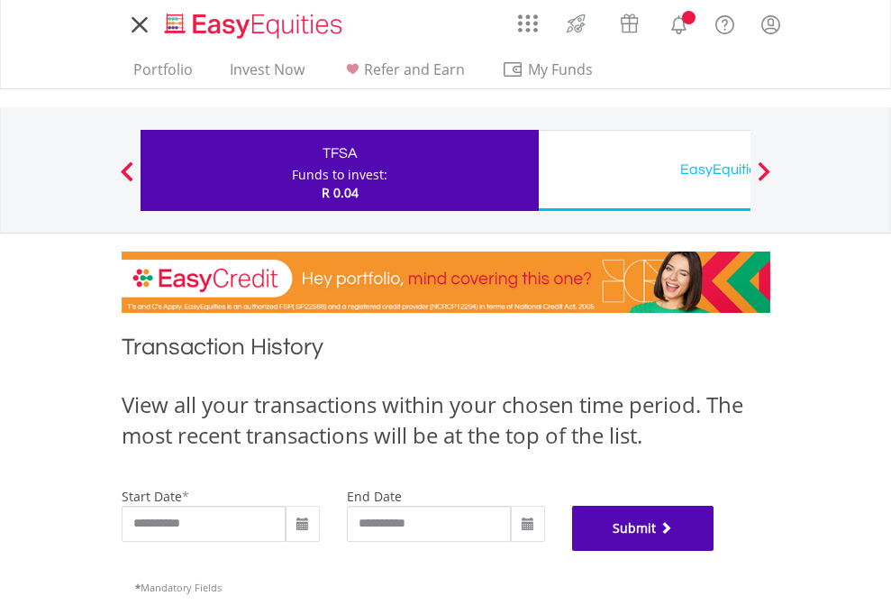 The width and height of the screenshot is (891, 605). I want to click on label: start date, so click(151, 496).